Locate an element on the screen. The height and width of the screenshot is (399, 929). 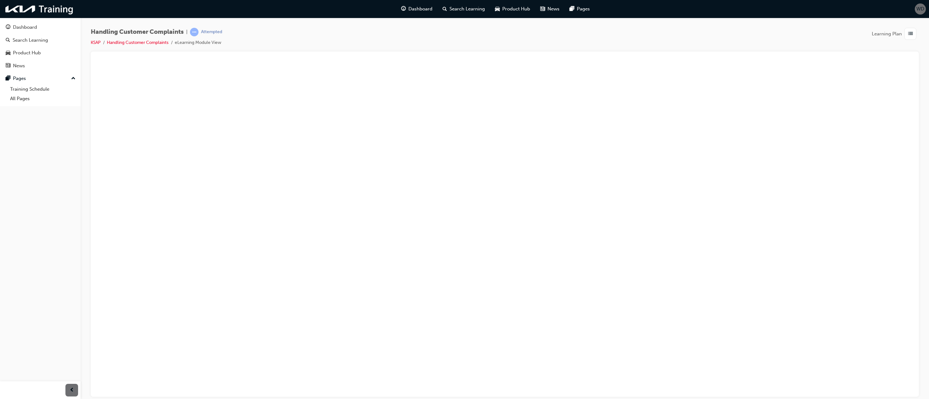
button: WD is located at coordinates (920, 9).